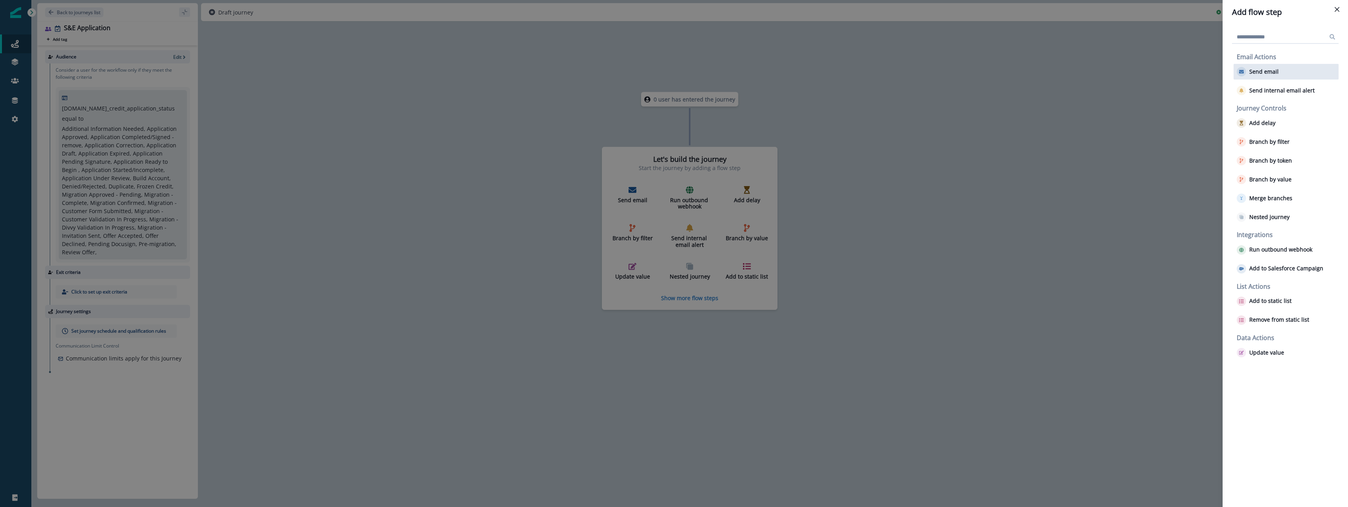  What do you see at coordinates (1337, 9) in the screenshot?
I see `button: Close` at bounding box center [1337, 9].